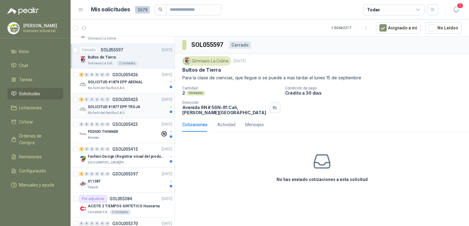 This screenshot has width=469, height=226. What do you see at coordinates (30, 108) in the screenshot?
I see `span: Licitaciones` at bounding box center [30, 108].